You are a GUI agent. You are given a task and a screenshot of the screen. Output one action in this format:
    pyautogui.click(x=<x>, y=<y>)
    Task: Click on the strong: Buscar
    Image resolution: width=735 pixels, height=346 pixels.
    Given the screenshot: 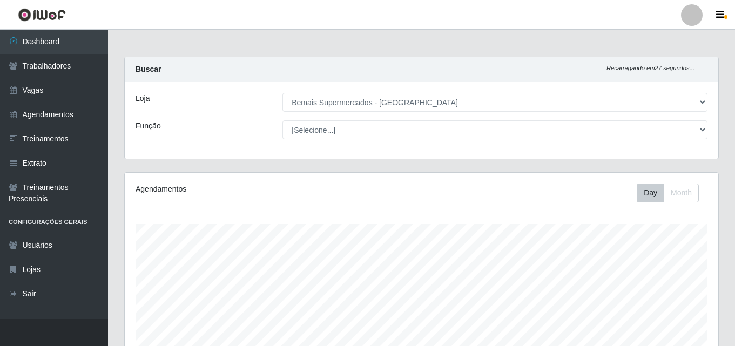 What is the action you would take?
    pyautogui.click(x=148, y=69)
    